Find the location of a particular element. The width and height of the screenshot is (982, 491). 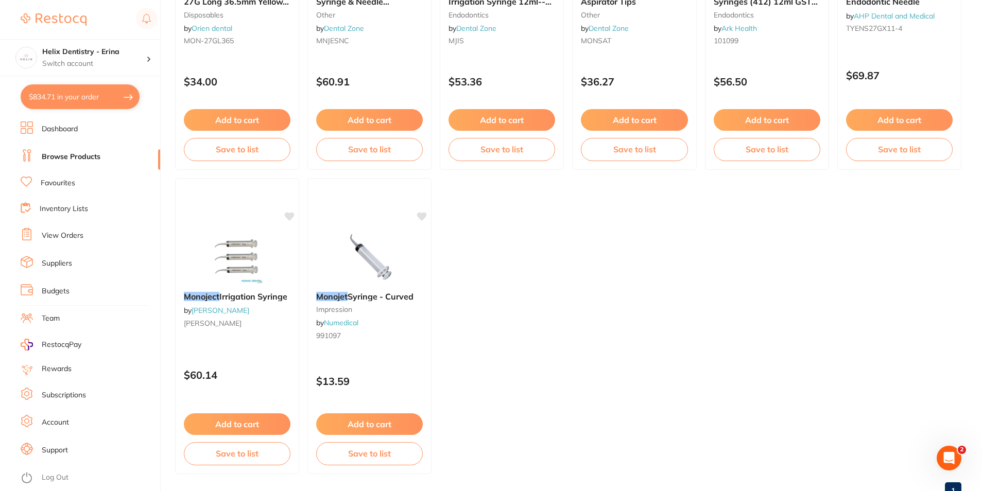

a: Favourites is located at coordinates (58, 183).